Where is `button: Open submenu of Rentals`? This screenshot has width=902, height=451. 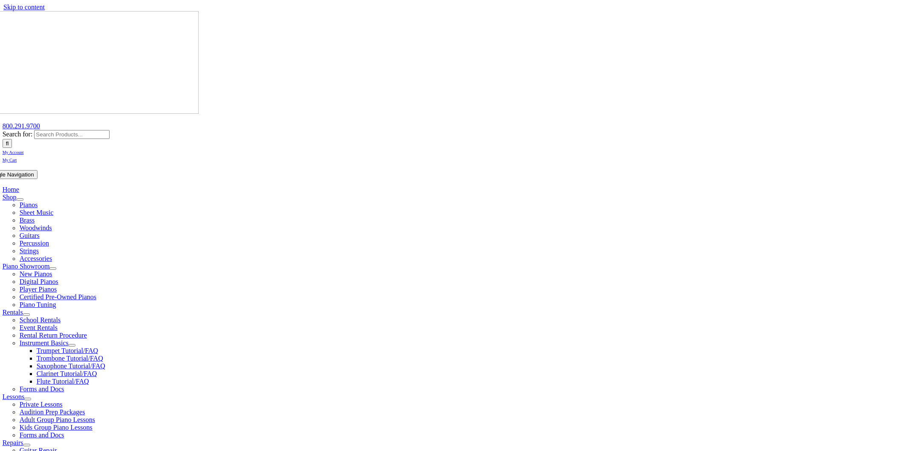 button: Open submenu of Rentals is located at coordinates (26, 314).